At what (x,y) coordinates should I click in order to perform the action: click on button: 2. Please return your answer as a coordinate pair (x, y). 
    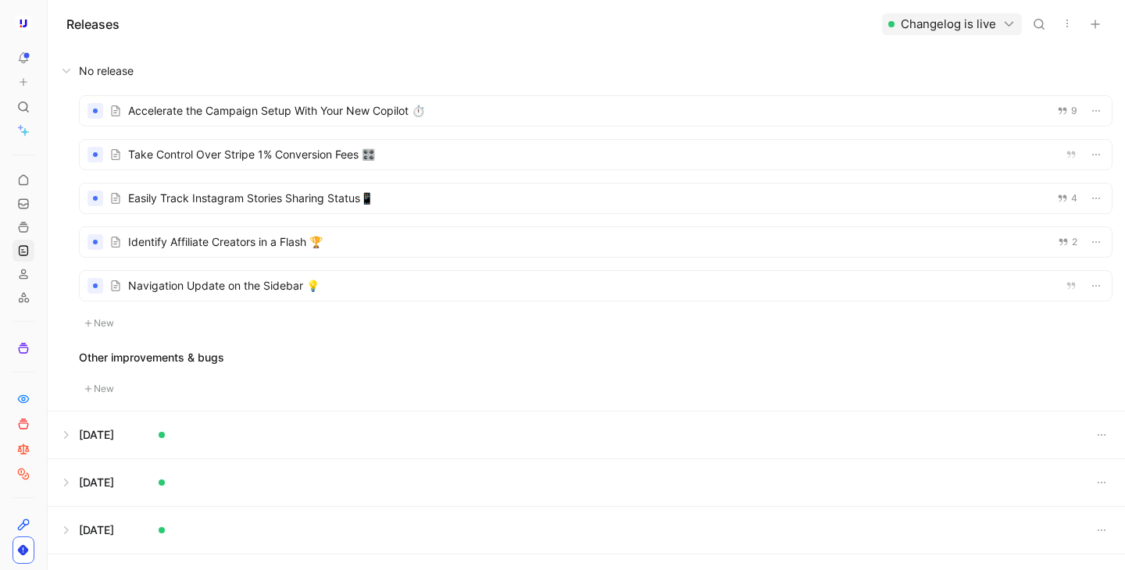
    Looking at the image, I should click on (1067, 242).